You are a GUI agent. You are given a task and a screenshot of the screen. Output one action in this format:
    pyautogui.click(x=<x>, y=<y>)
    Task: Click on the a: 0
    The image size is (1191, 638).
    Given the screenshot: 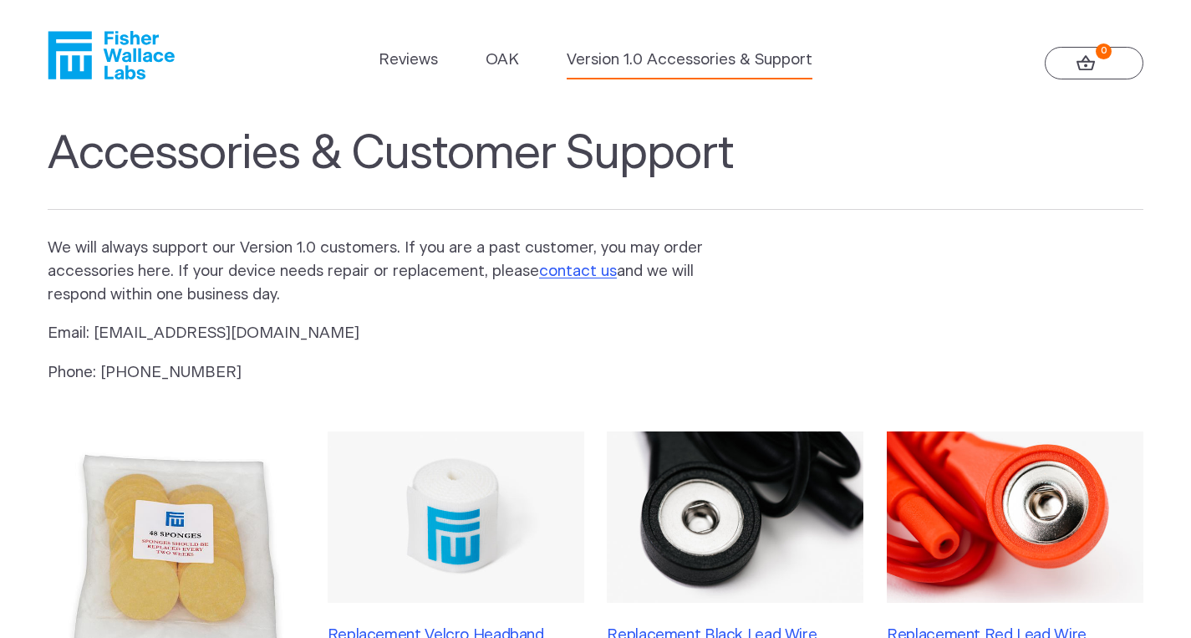 What is the action you would take?
    pyautogui.click(x=1094, y=64)
    